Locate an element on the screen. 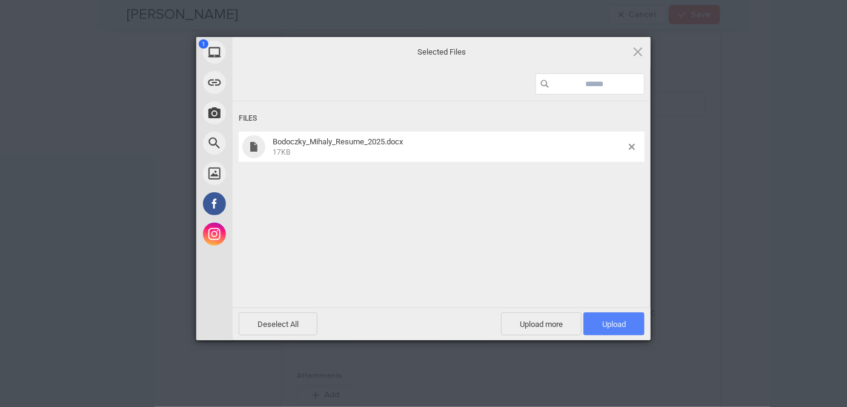 The image size is (847, 407). span: 1 is located at coordinates (204, 44).